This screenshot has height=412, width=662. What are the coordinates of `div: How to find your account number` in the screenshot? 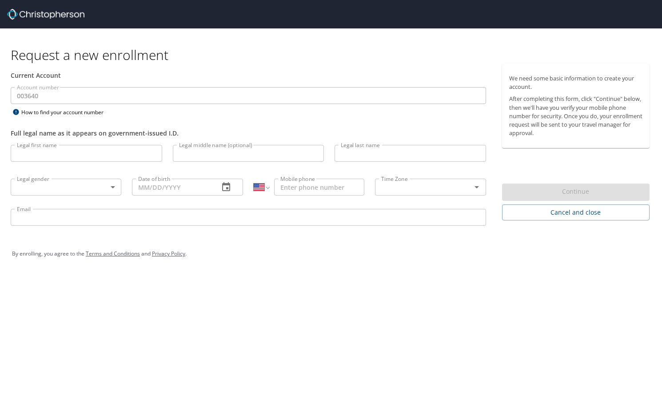 It's located at (66, 112).